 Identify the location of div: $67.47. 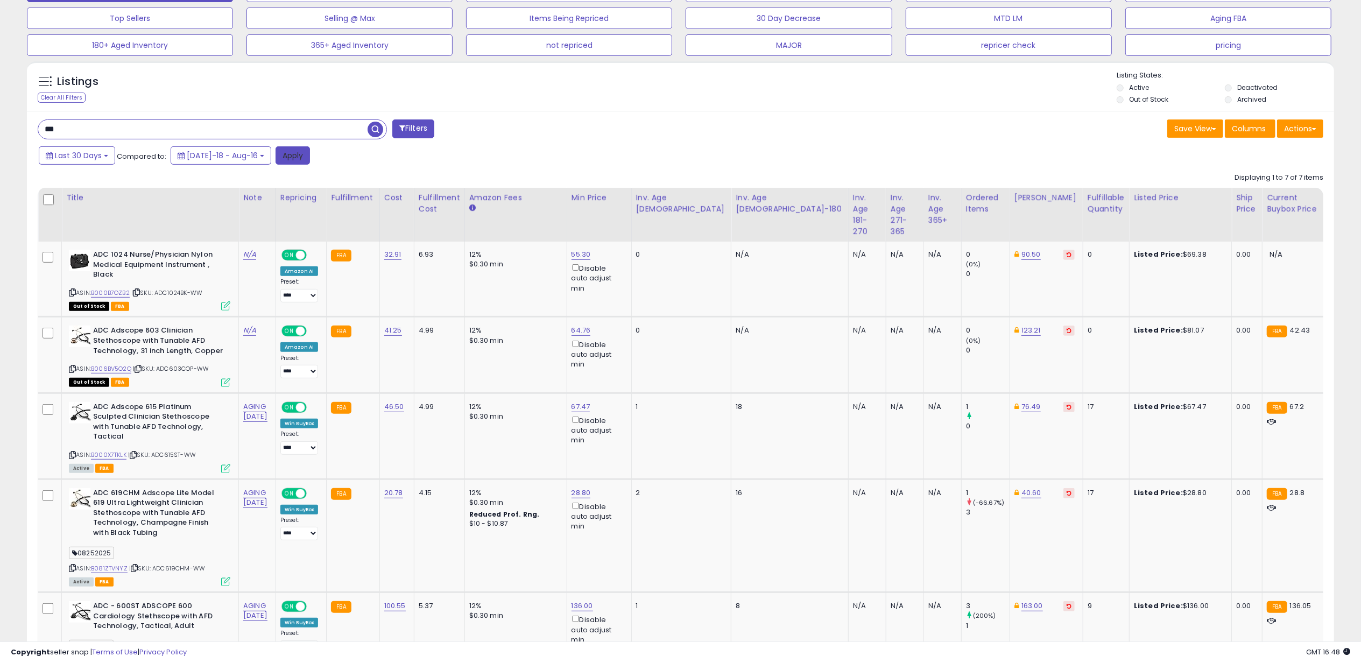
(1178, 407).